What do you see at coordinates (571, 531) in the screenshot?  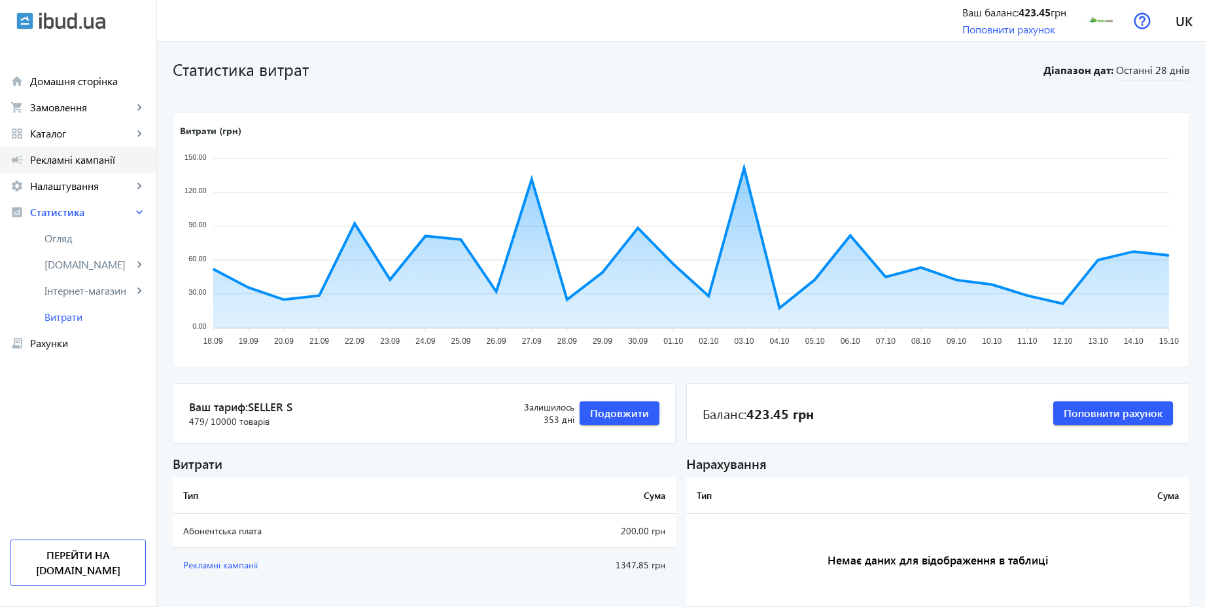 I see `td: 200.00 грн` at bounding box center [571, 531].